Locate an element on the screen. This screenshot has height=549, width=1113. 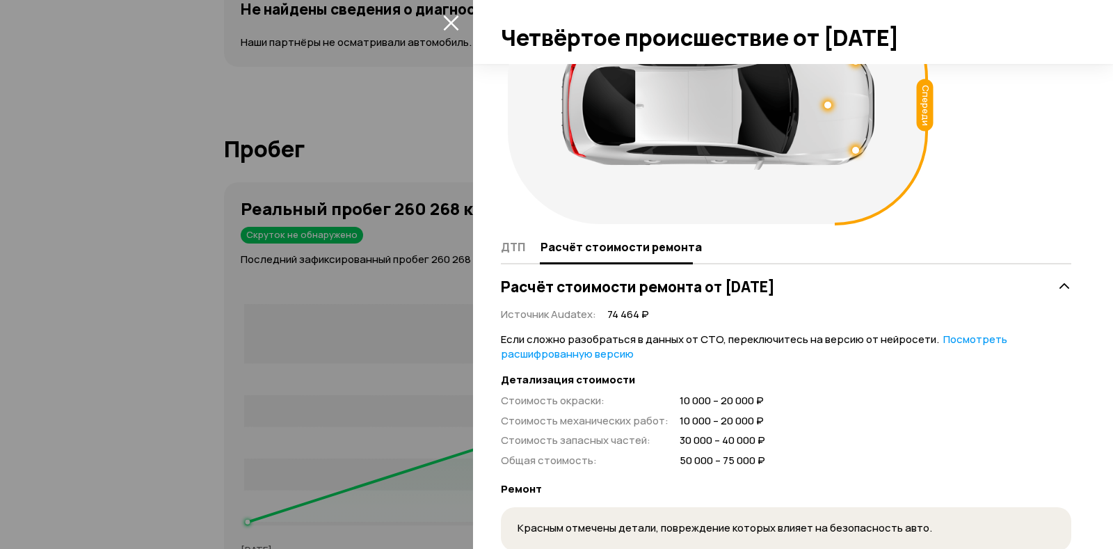
a: Посмотреть расшифрованную версию is located at coordinates (754, 347).